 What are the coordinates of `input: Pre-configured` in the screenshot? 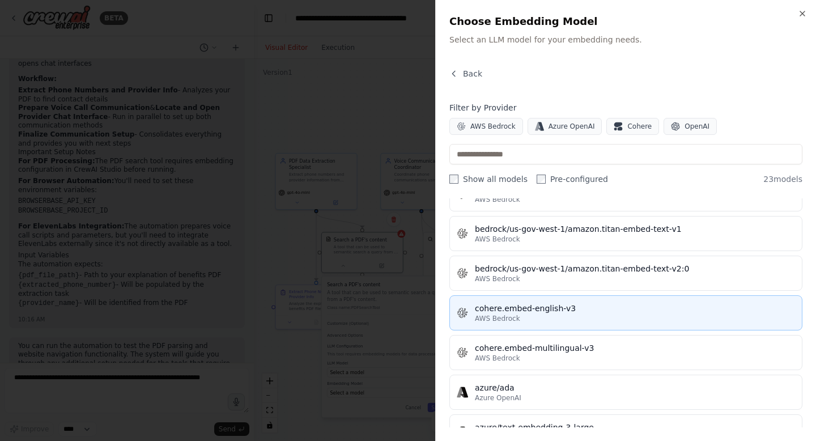 It's located at (541, 179).